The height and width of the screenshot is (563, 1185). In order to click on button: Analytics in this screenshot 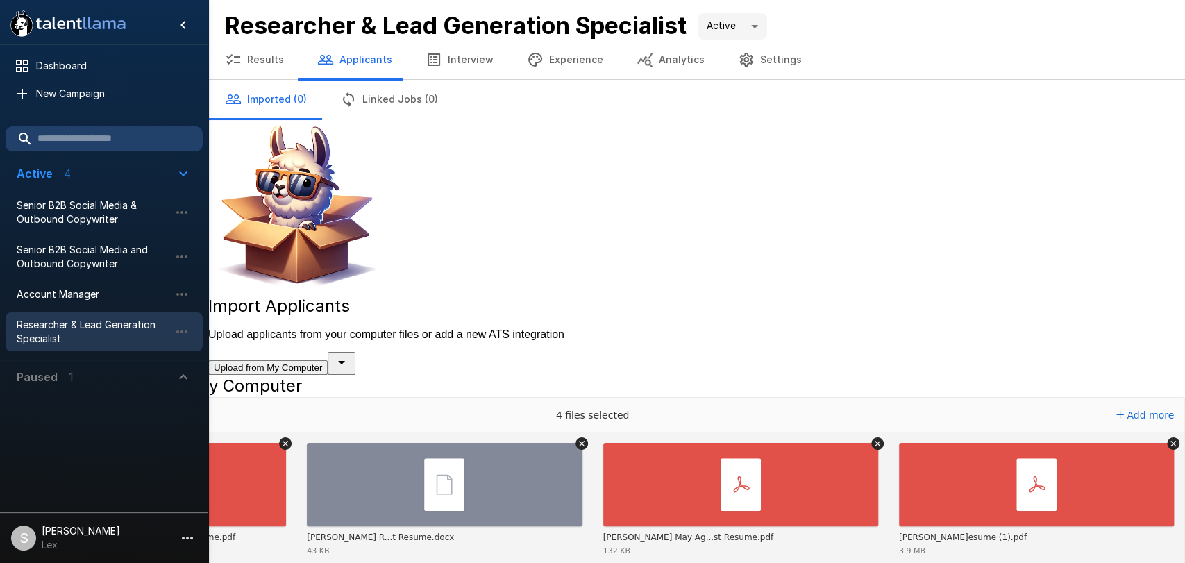, I will do `click(671, 60)`.